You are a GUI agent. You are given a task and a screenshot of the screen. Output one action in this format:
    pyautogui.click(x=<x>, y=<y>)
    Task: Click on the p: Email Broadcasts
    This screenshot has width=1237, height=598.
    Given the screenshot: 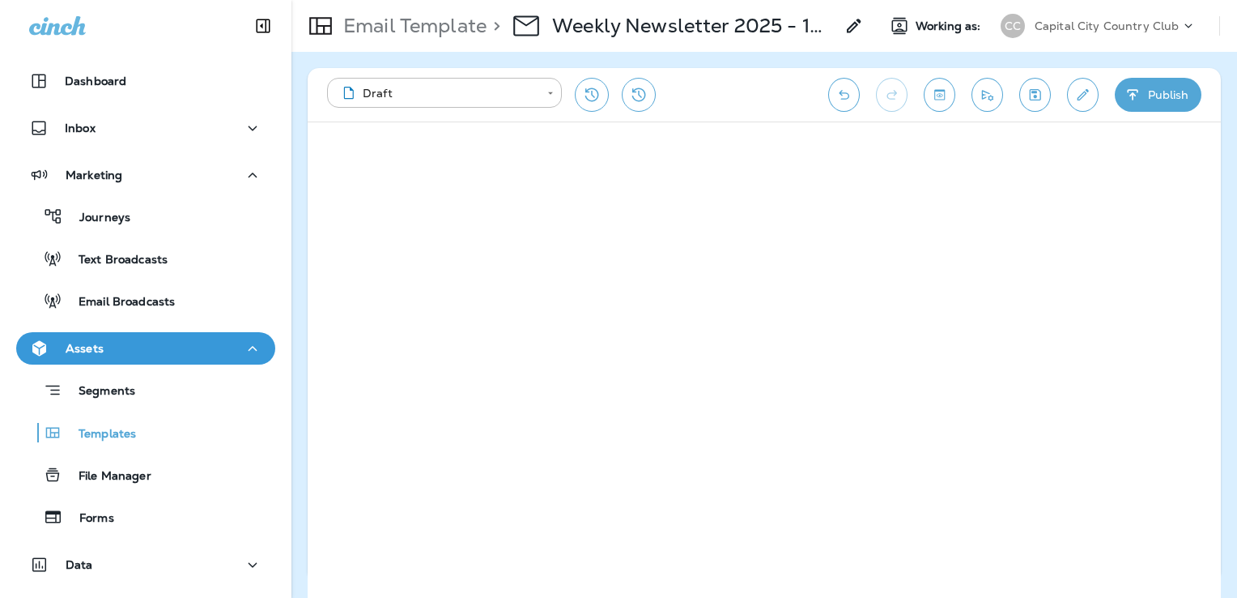 What is the action you would take?
    pyautogui.click(x=118, y=302)
    